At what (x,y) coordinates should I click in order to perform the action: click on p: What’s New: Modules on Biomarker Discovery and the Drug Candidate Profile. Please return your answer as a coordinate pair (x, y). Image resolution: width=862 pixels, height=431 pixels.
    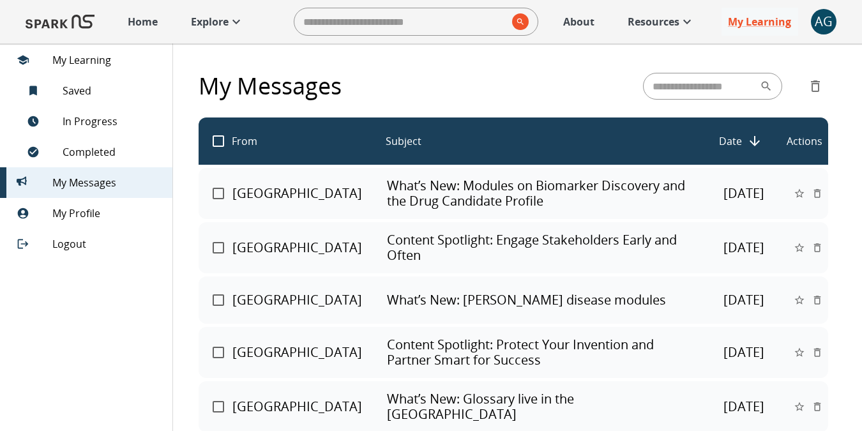
    Looking at the image, I should click on (542, 193).